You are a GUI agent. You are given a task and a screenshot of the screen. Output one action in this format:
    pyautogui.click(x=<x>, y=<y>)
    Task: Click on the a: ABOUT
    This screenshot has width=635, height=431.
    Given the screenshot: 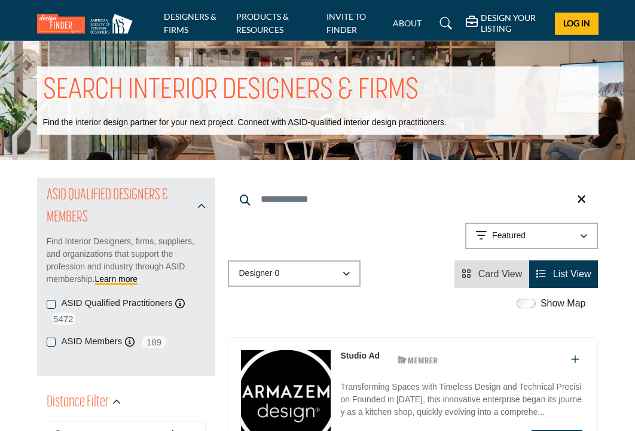 What is the action you would take?
    pyautogui.click(x=407, y=23)
    